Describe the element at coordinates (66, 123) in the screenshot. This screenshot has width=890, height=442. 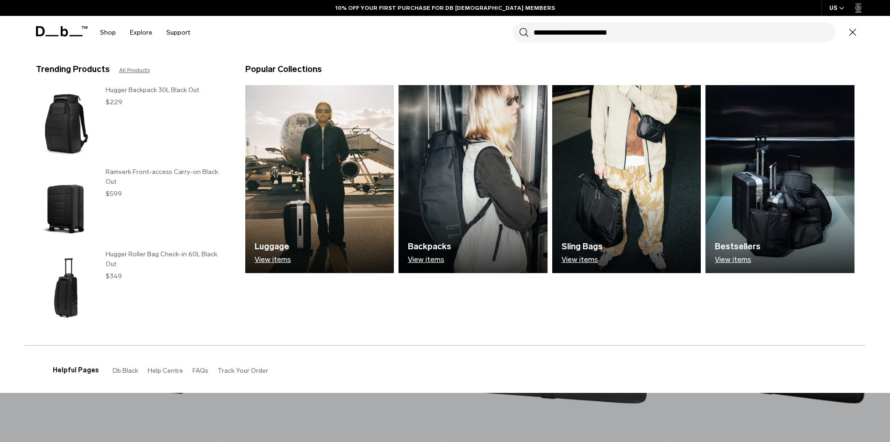
I see `img: Hugger Backpack 30L Black Out` at that location.